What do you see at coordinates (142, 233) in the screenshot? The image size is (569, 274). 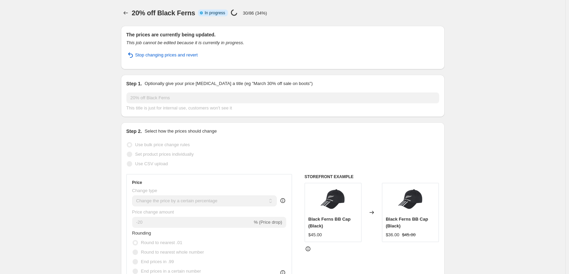 I see `span: Rounding` at bounding box center [142, 233].